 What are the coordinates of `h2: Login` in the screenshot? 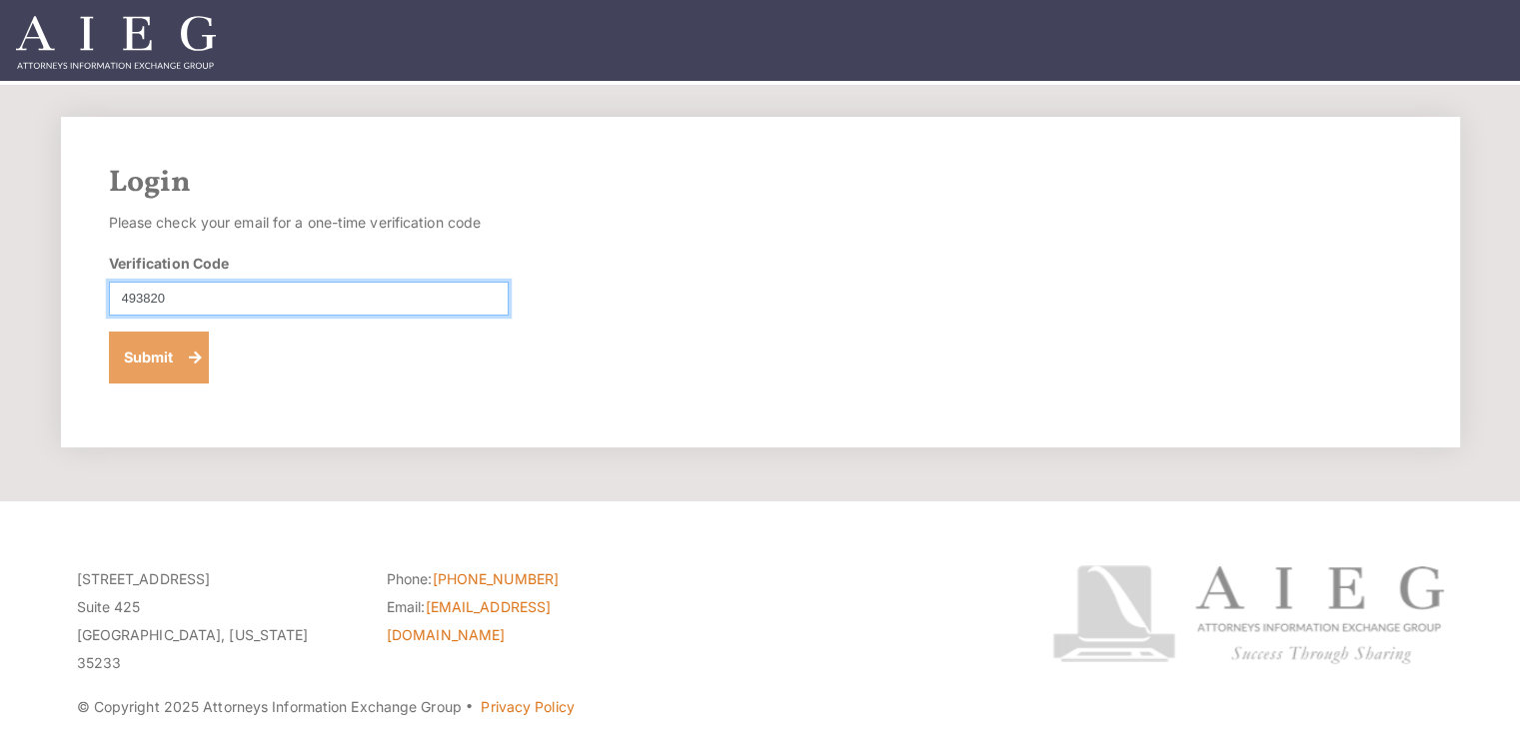 It's located at (760, 183).